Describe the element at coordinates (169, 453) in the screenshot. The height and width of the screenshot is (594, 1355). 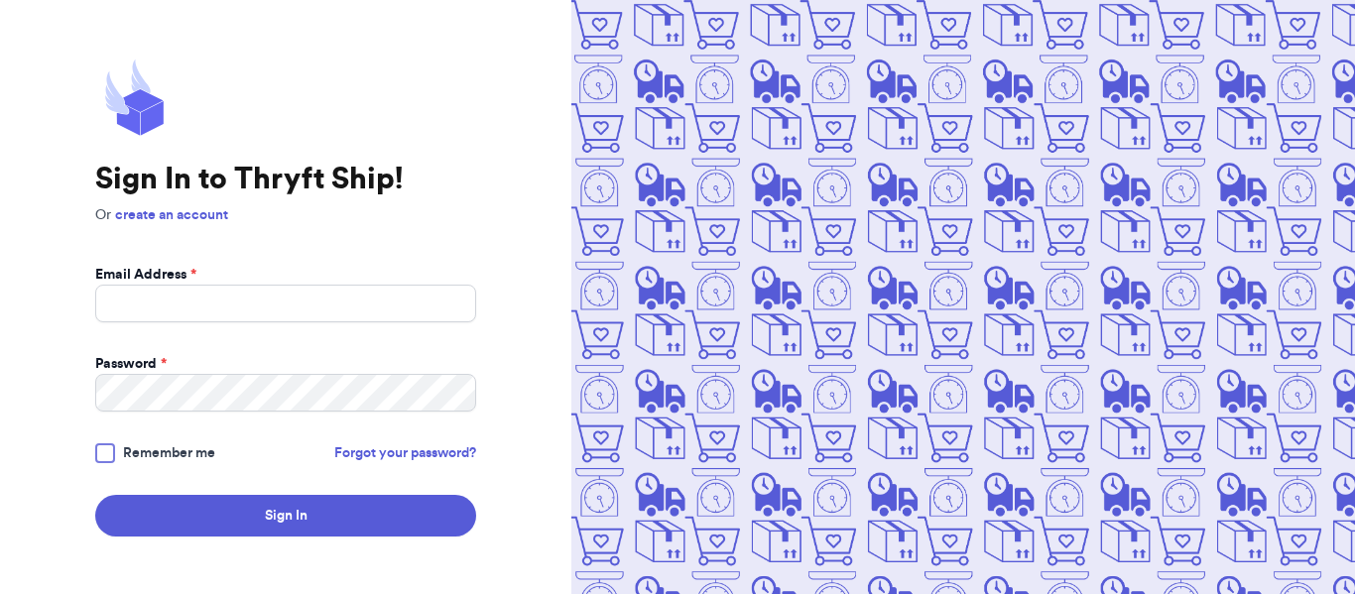
I see `span: Remember me` at that location.